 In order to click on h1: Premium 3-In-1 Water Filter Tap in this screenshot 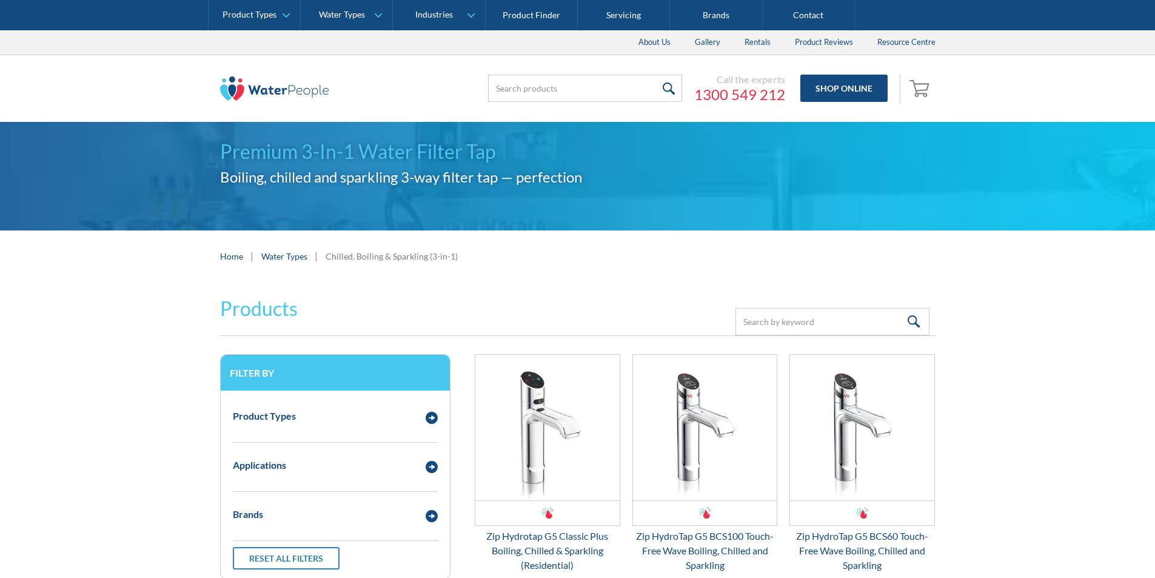, I will do `click(578, 152)`.